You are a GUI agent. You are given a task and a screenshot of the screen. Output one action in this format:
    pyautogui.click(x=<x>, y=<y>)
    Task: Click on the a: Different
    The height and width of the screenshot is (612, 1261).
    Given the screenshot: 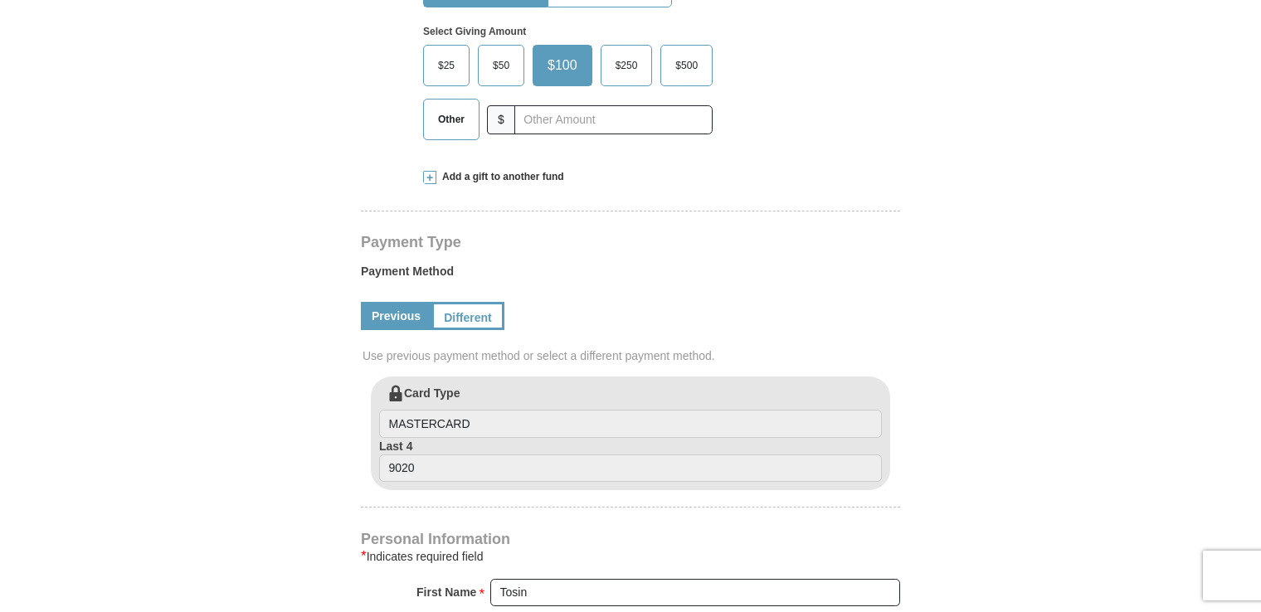 What is the action you would take?
    pyautogui.click(x=468, y=316)
    